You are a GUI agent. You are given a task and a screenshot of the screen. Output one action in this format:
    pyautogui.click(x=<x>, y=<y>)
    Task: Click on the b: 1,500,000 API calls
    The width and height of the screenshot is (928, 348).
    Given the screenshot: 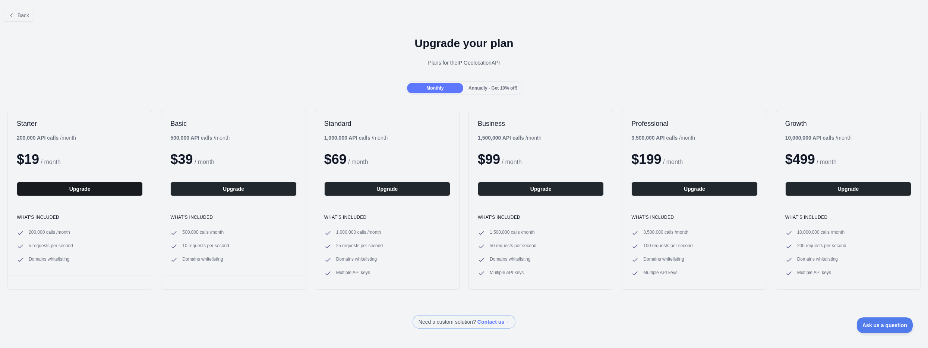 What is the action you would take?
    pyautogui.click(x=501, y=138)
    